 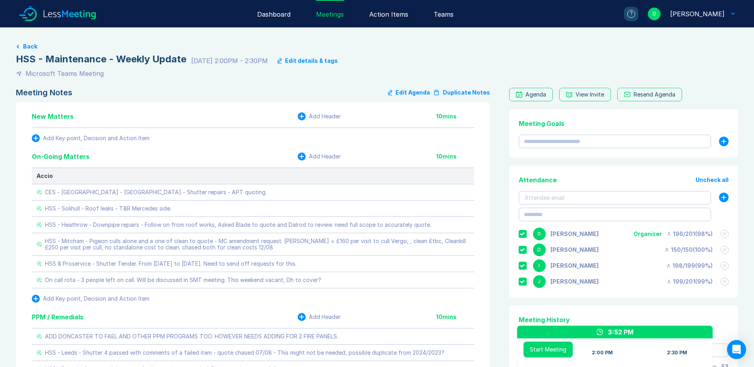 What do you see at coordinates (183, 280) in the screenshot?
I see `div: On call rota - 3 people left on call. Will be discussed in SMT meeting. This weekend vacant, Dh t...` at bounding box center [183, 280].